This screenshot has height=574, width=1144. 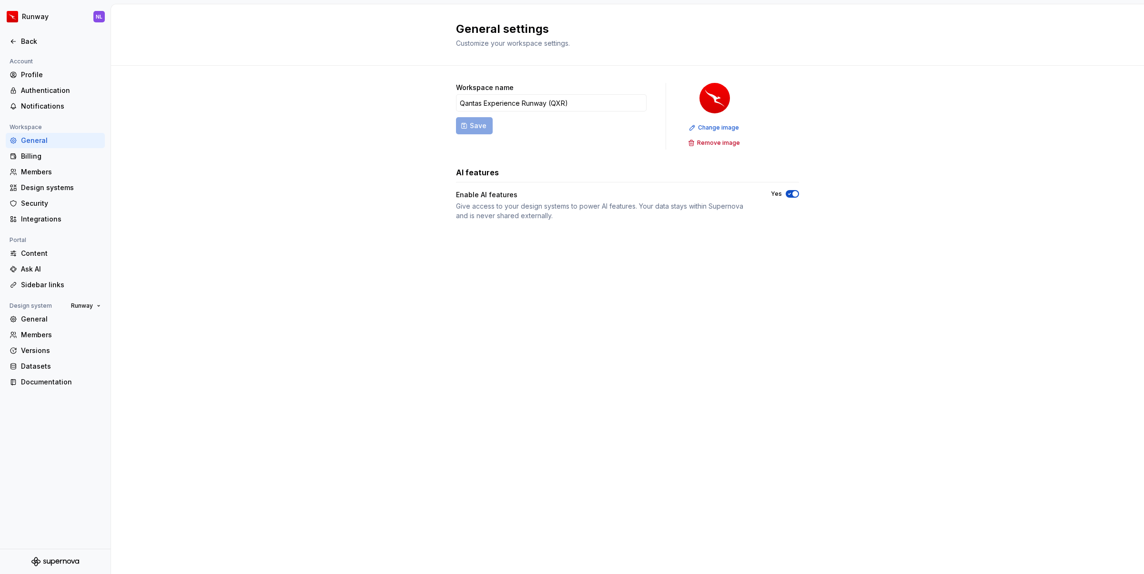 I want to click on h2: General settings, so click(x=622, y=29).